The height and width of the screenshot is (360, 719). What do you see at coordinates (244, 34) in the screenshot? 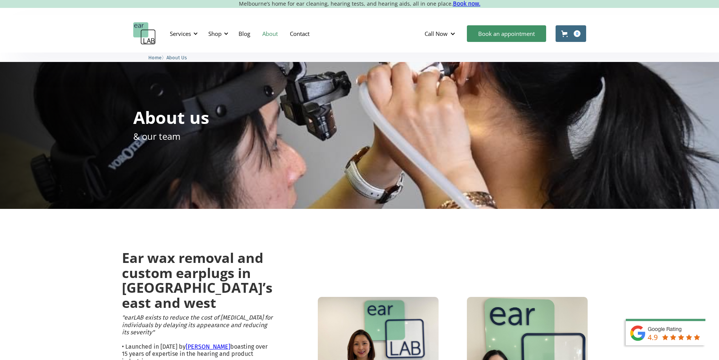
I see `a: Blog` at bounding box center [244, 34].